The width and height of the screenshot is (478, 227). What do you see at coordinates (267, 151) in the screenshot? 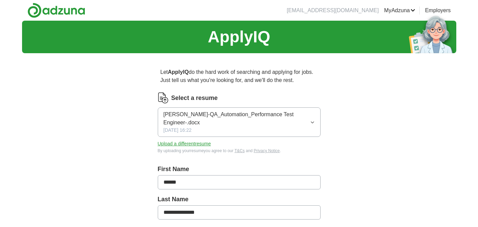
I see `a: Privacy Notice` at bounding box center [267, 151].